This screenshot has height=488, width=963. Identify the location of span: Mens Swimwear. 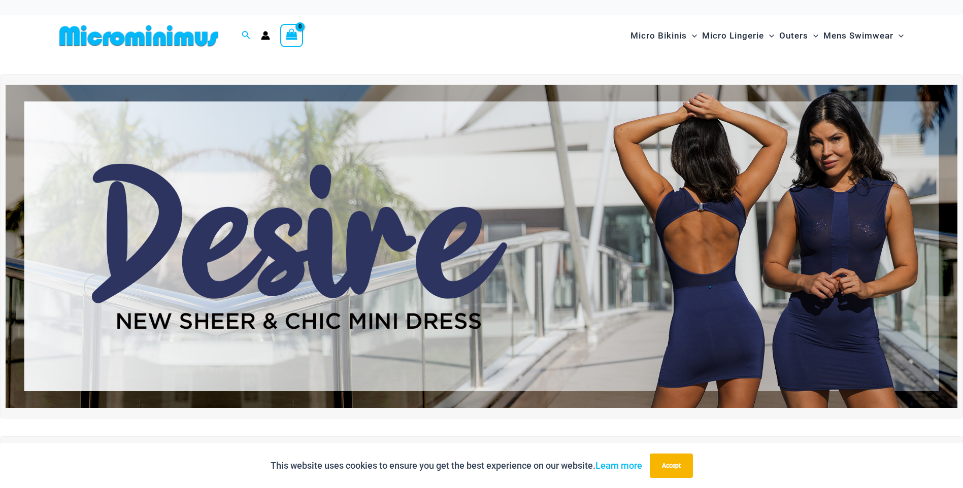
(859, 36).